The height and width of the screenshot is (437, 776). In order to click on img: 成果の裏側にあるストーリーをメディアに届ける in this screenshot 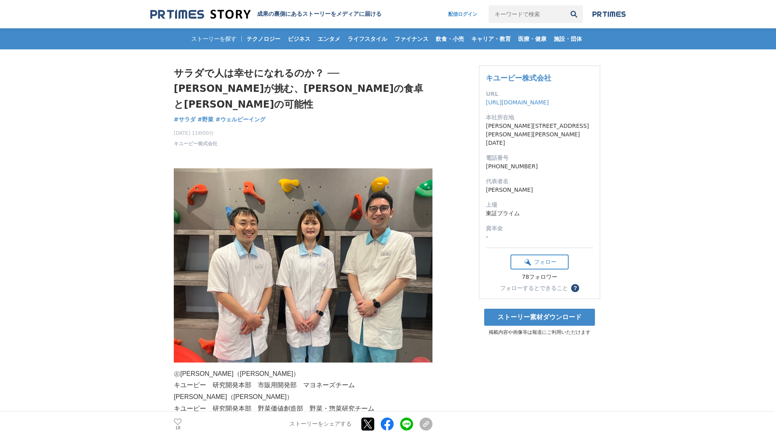, I will do `click(200, 14)`.